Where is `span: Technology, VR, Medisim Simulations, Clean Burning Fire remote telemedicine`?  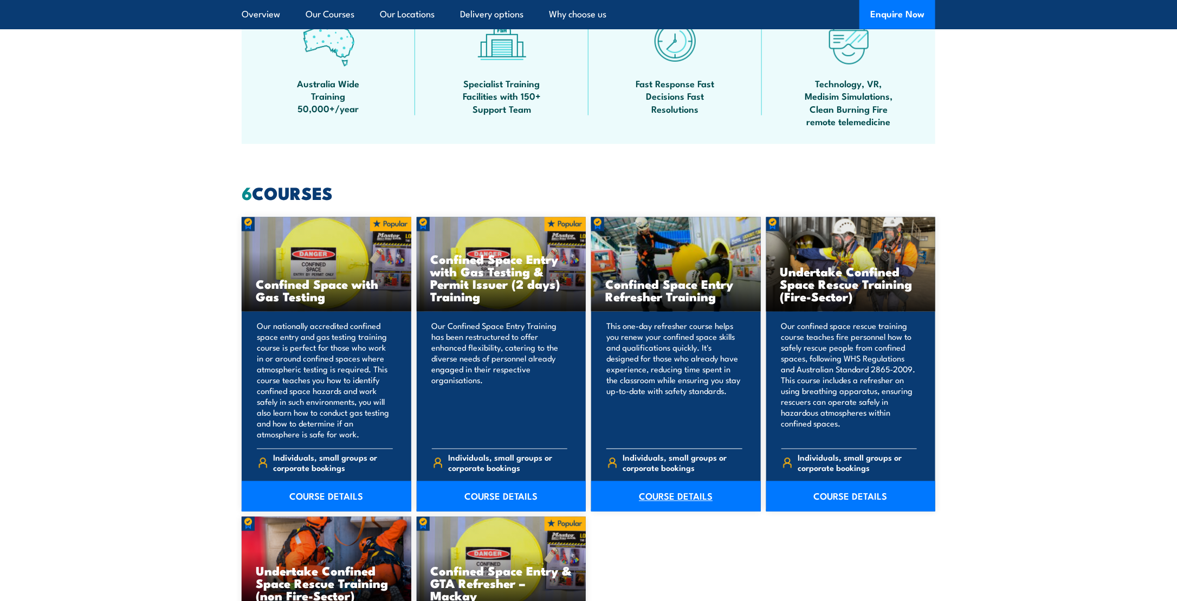 span: Technology, VR, Medisim Simulations, Clean Burning Fire remote telemedicine is located at coordinates (848, 102).